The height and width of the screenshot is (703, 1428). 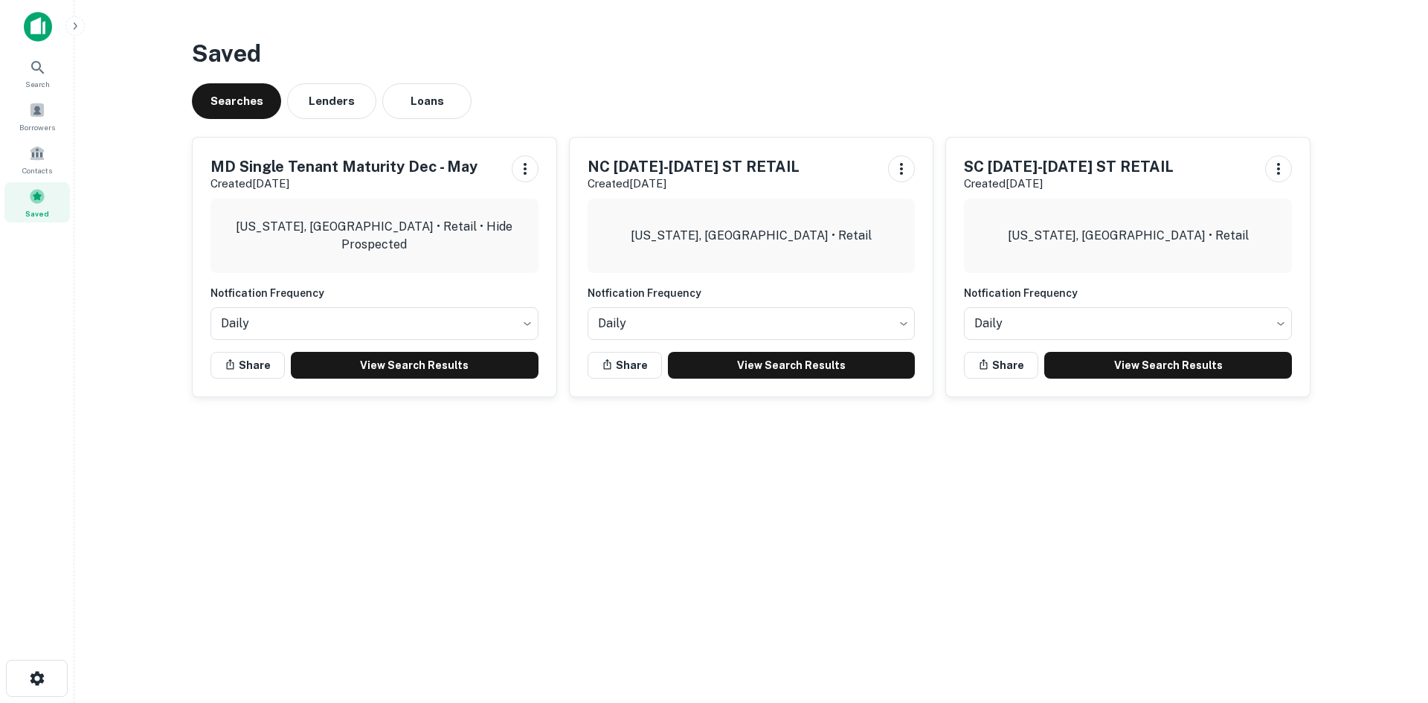 What do you see at coordinates (37, 73) in the screenshot?
I see `div: Search` at bounding box center [37, 73].